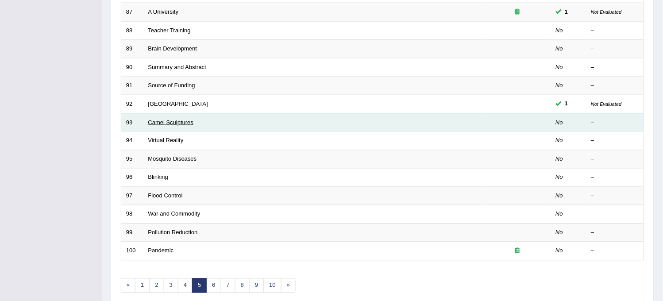 The image size is (663, 301). I want to click on a: Flood Control, so click(165, 196).